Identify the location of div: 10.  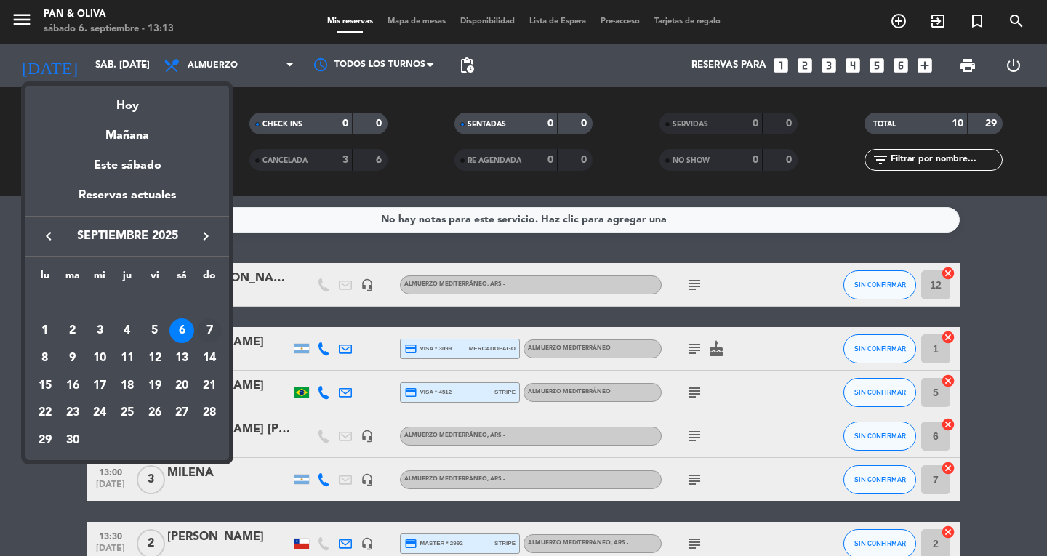
(100, 358).